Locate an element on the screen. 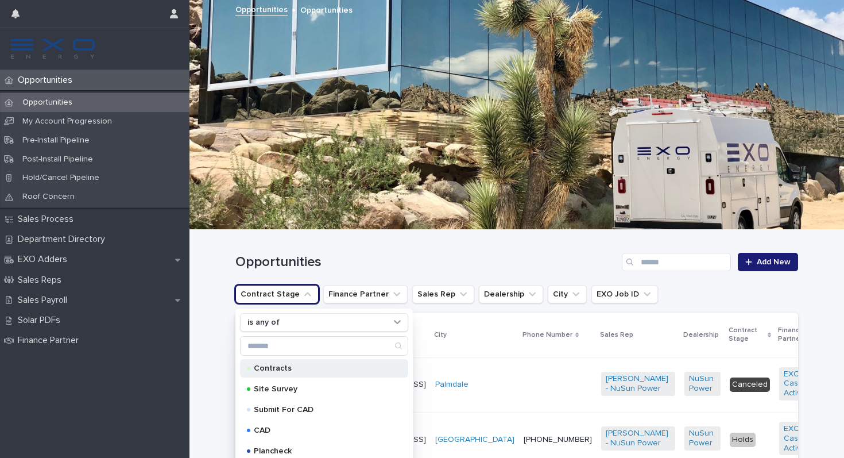 The width and height of the screenshot is (844, 458). p: Solar PDFs is located at coordinates (41, 320).